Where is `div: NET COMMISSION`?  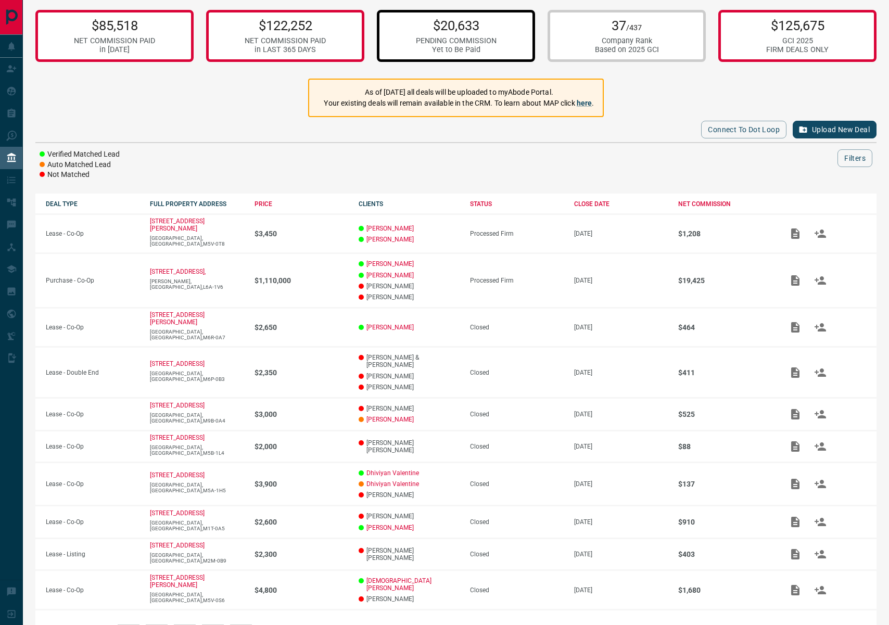
div: NET COMMISSION is located at coordinates (725, 204).